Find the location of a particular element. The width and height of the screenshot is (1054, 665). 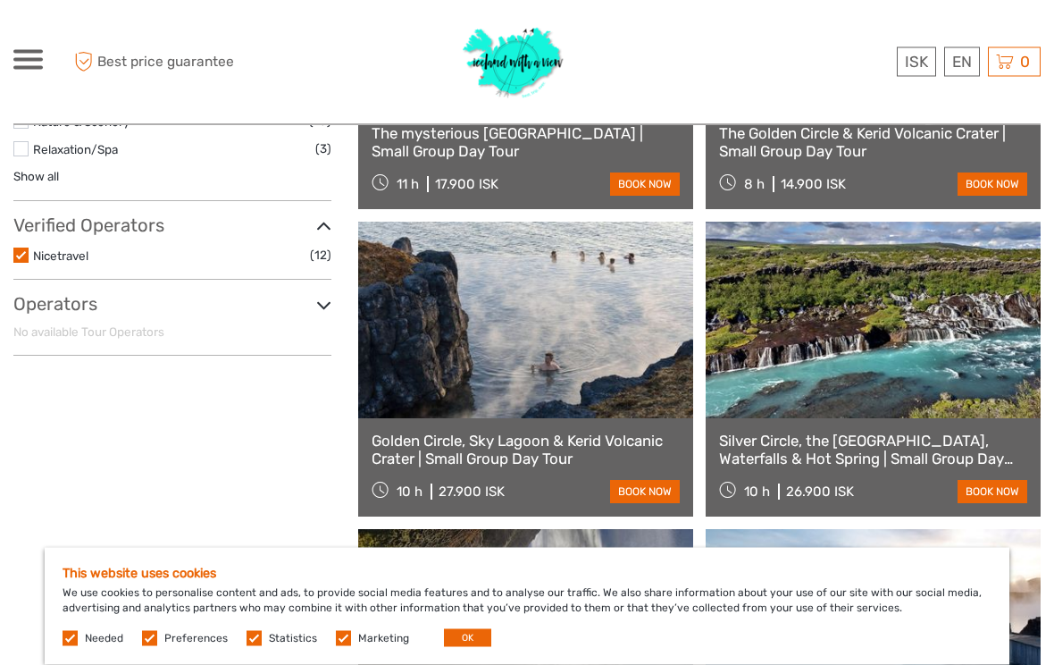

div: EN is located at coordinates (962, 62).